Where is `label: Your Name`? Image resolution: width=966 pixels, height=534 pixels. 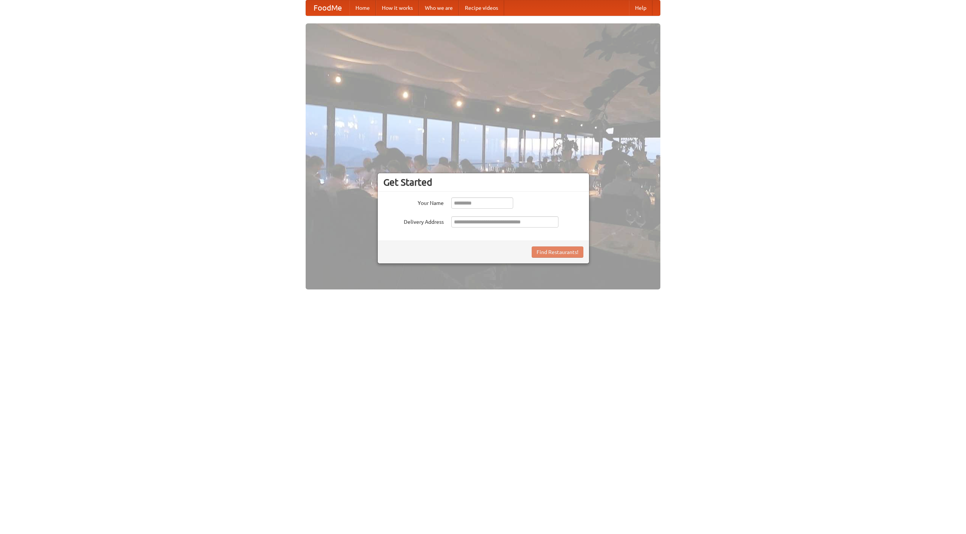
label: Your Name is located at coordinates (413, 202).